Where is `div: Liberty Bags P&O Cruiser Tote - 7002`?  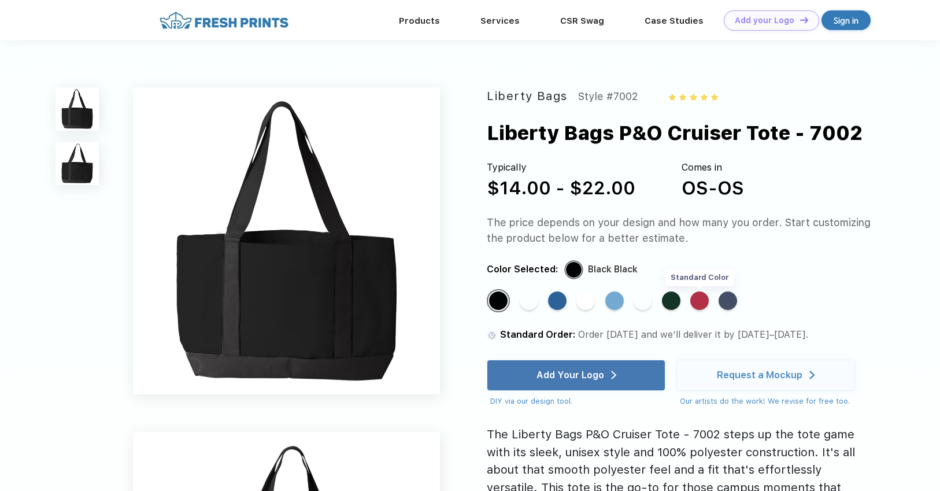 div: Liberty Bags P&O Cruiser Tote - 7002 is located at coordinates (675, 133).